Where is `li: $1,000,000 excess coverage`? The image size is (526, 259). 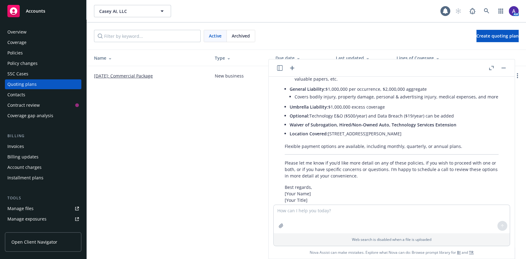
li: $1,000,000 excess coverage is located at coordinates (394, 107).